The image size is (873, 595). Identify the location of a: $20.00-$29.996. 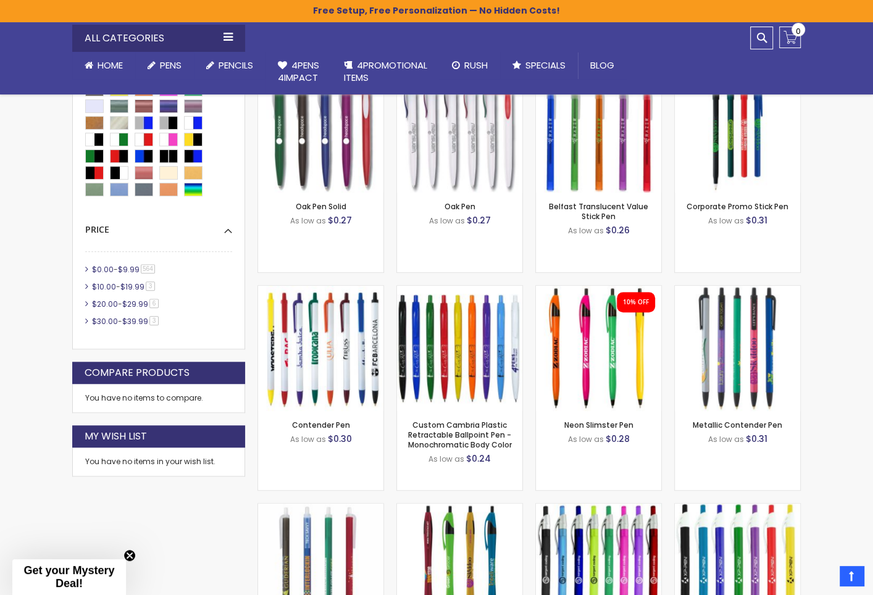
(126, 304).